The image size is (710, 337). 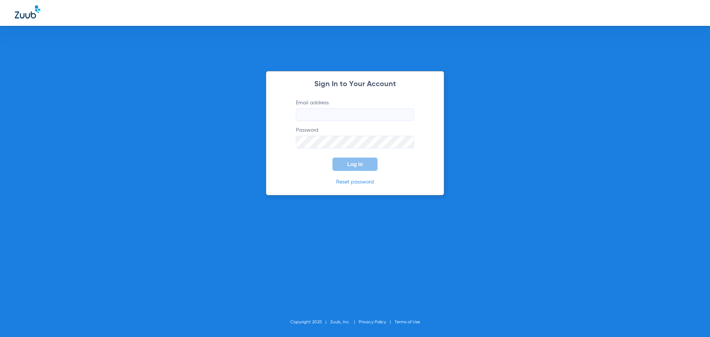 What do you see at coordinates (344, 322) in the screenshot?
I see `li: Zuub, Inc.` at bounding box center [344, 322].